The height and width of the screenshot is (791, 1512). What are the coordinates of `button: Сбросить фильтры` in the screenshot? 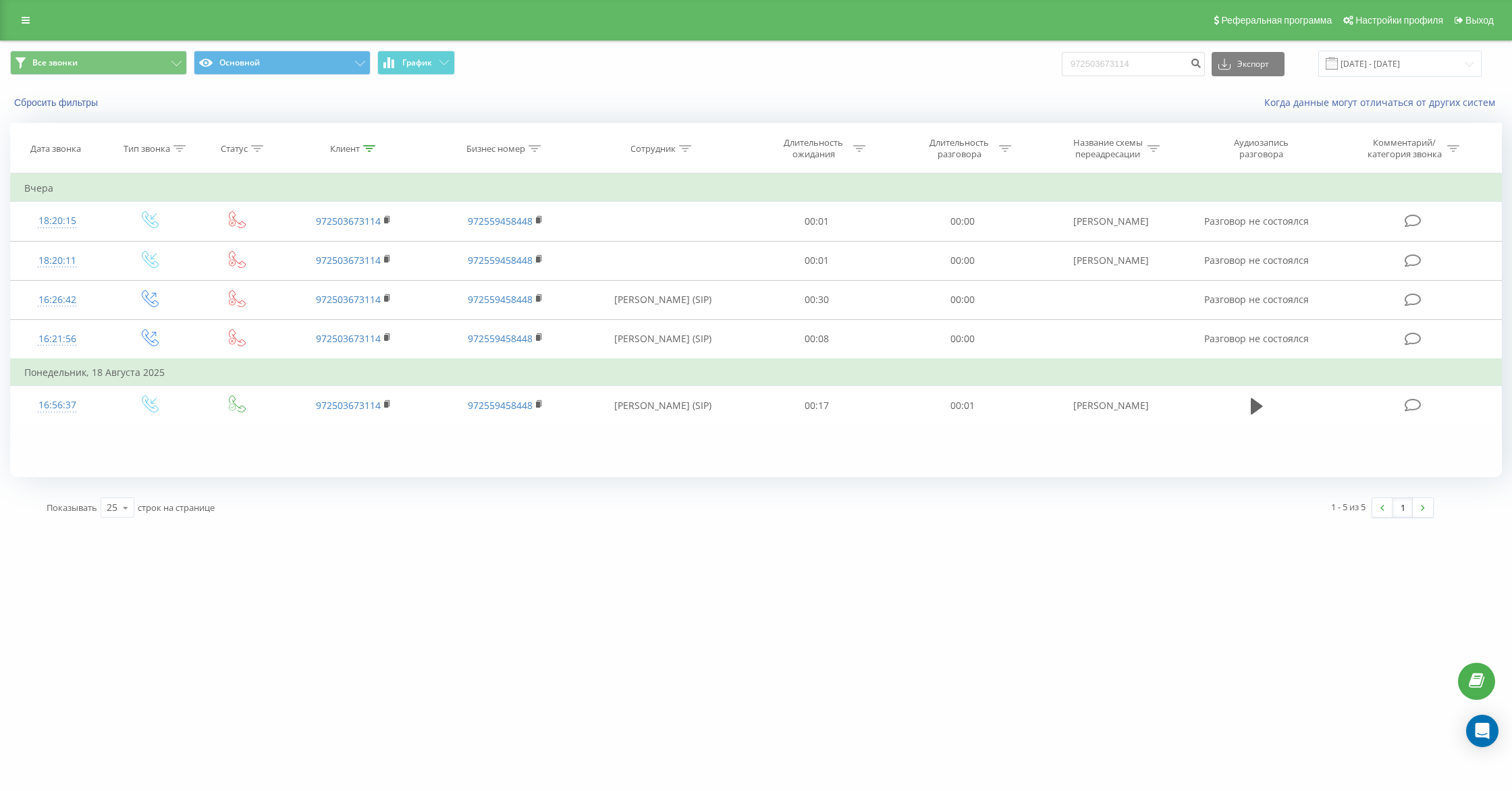 It's located at (57, 102).